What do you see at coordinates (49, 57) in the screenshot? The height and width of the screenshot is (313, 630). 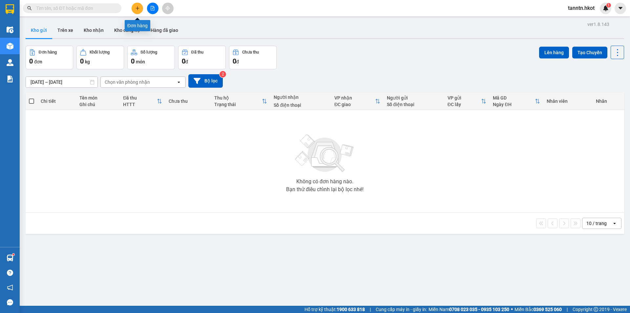 I see `button: Đơn hàng0đơn` at bounding box center [49, 57].